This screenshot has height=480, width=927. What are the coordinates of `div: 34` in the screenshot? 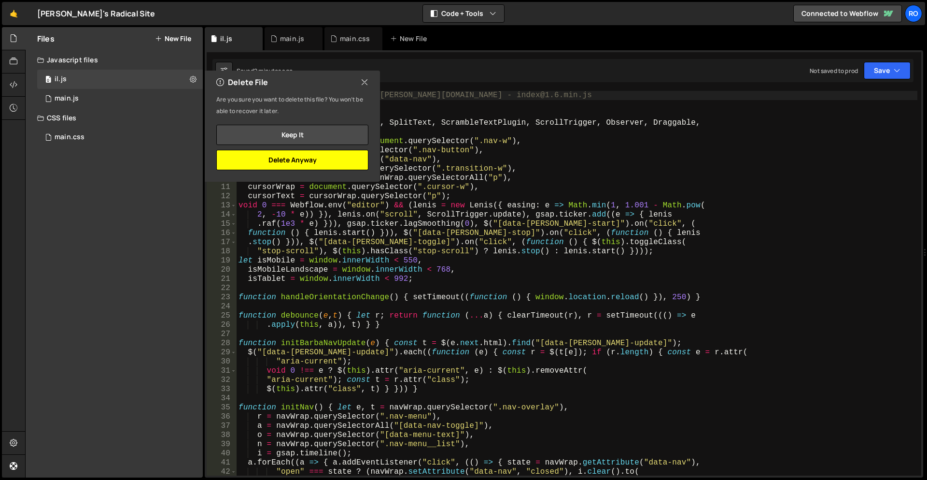 It's located at (222, 398).